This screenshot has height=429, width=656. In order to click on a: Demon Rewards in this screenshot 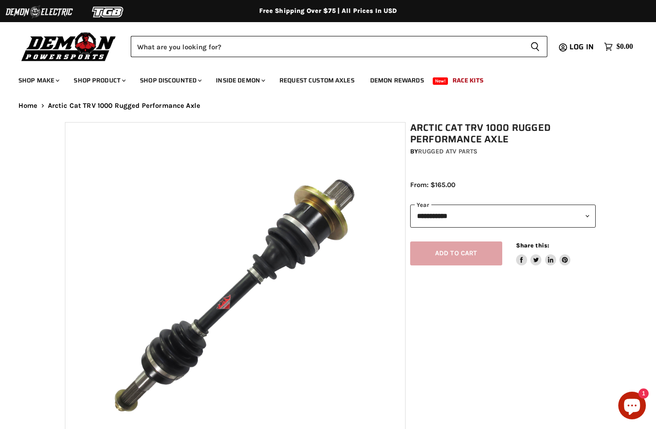, I will do `click(397, 80)`.